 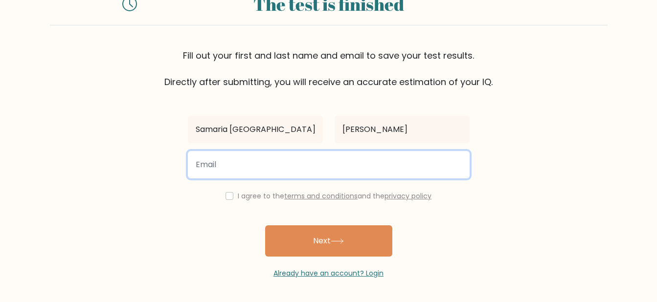 What do you see at coordinates (329, 68) in the screenshot?
I see `div: Fill out your first and last name and email to save your test results. Directly after submitting,...` at bounding box center [329, 68].